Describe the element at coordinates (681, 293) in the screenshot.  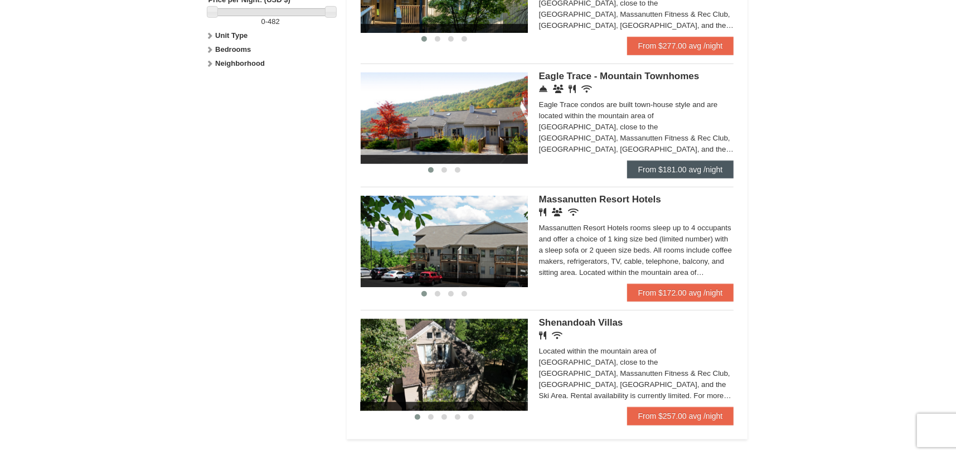
I see `a: From $172.00 avg /night` at that location.